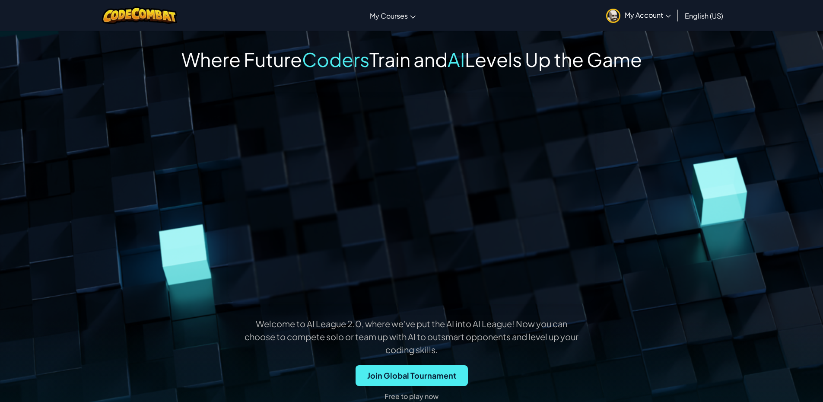 The height and width of the screenshot is (402, 823). I want to click on span: My Courses, so click(389, 16).